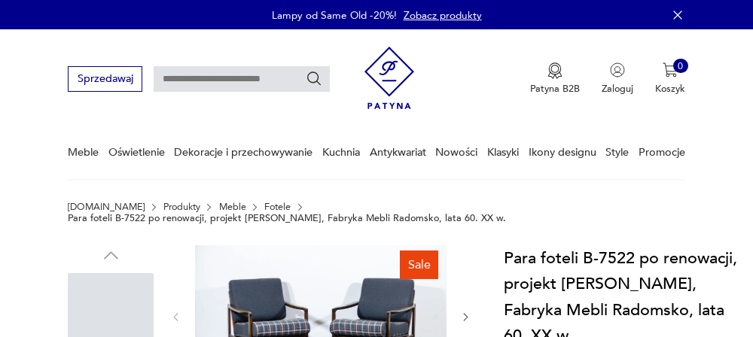 The width and height of the screenshot is (753, 337). I want to click on p: Koszyk, so click(670, 89).